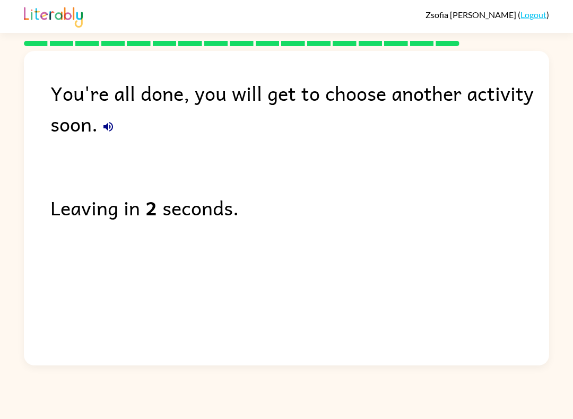 The image size is (573, 419). What do you see at coordinates (533, 14) in the screenshot?
I see `a: Logout` at bounding box center [533, 14].